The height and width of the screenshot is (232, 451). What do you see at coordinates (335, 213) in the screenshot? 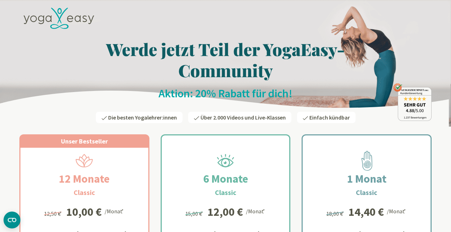
I see `span: 18,00 €` at bounding box center [335, 213].